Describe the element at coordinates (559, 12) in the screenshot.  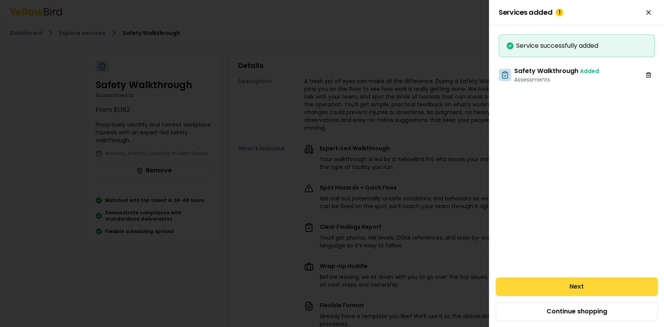
I see `div: 1` at that location.